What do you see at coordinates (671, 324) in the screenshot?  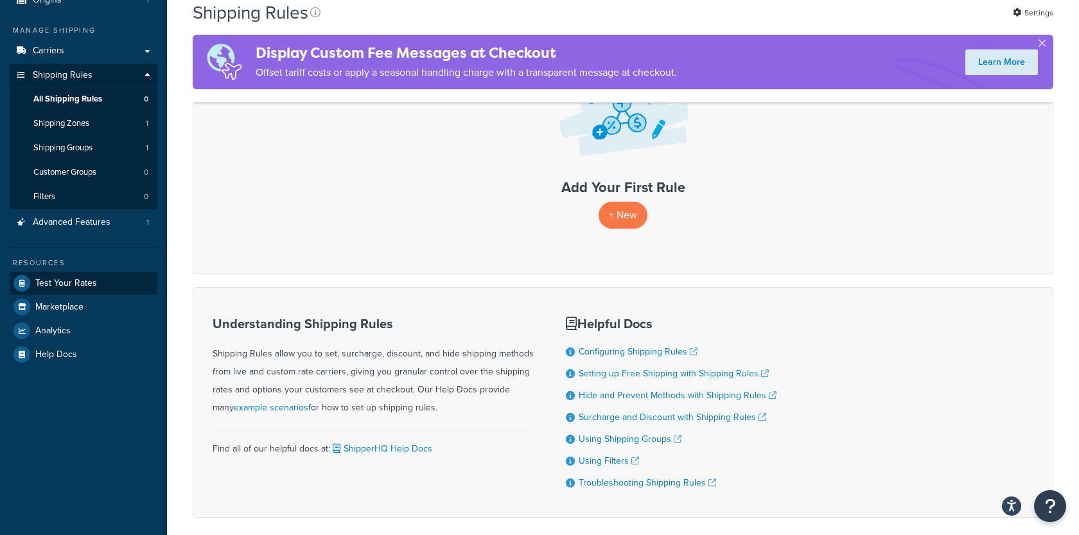 I see `h3: Helpful Docs` at bounding box center [671, 324].